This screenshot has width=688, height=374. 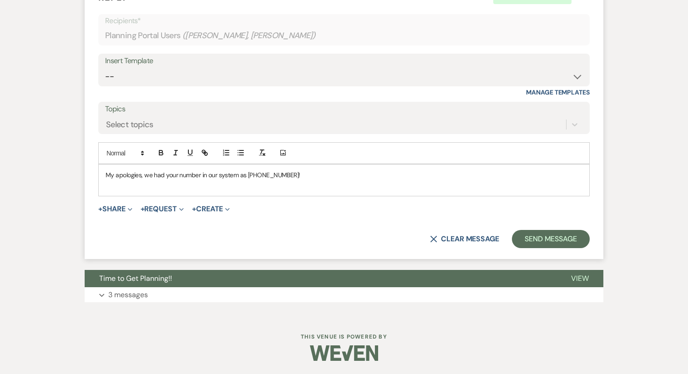 What do you see at coordinates (464, 239) in the screenshot?
I see `button: Clear message` at bounding box center [464, 239].